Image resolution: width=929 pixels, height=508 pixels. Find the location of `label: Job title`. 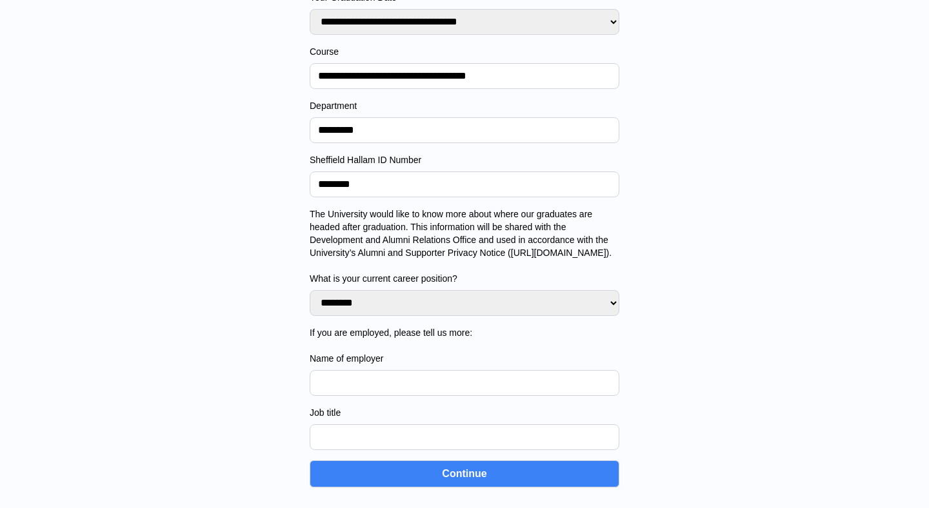

label: Job title is located at coordinates (464, 413).